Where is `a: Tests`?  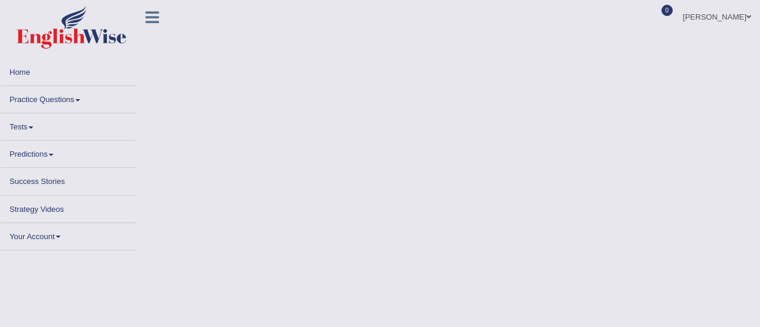
a: Tests is located at coordinates (68, 125).